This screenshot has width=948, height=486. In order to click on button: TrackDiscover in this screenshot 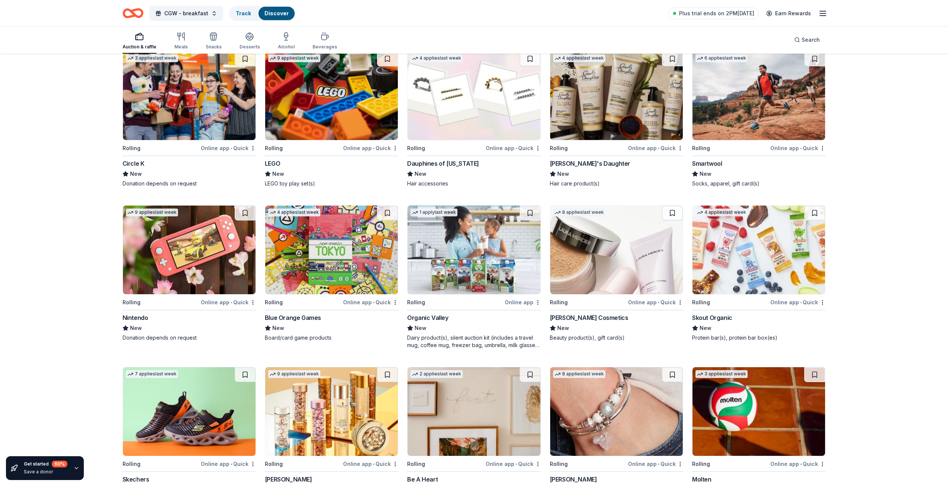, I will do `click(262, 13)`.